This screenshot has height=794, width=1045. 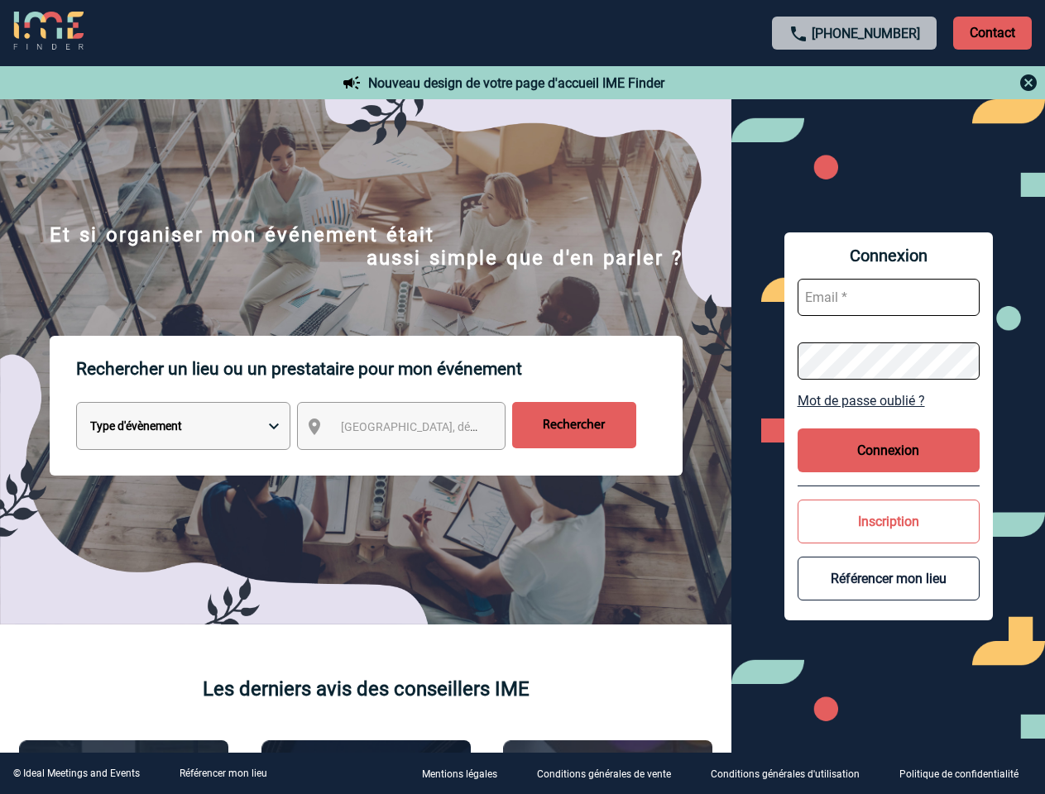 What do you see at coordinates (889, 297) in the screenshot?
I see `input: Email *` at bounding box center [889, 297].